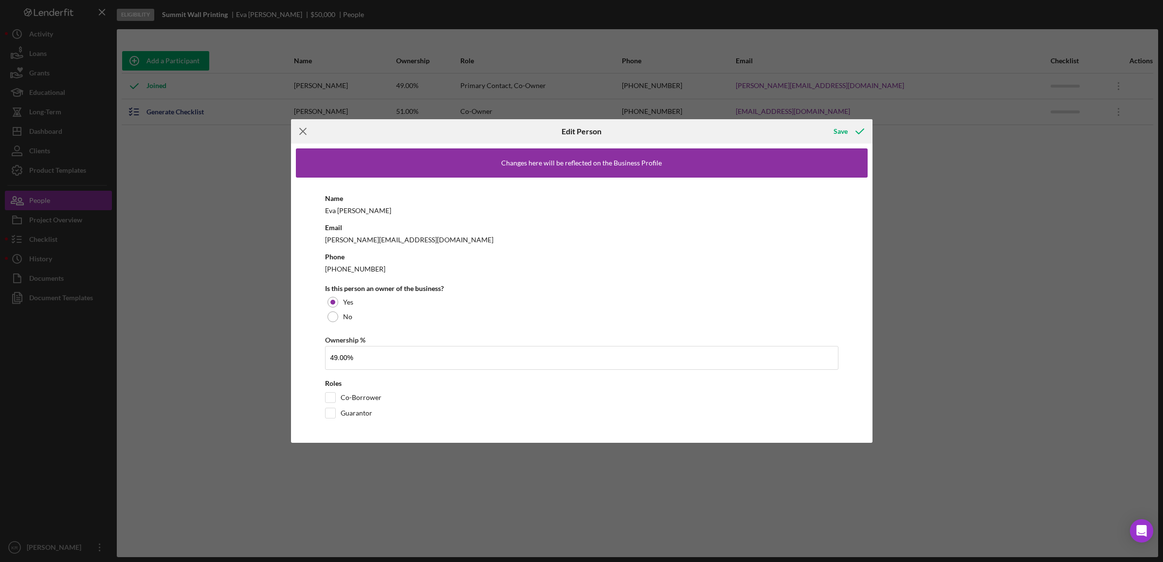 Image resolution: width=1163 pixels, height=562 pixels. Describe the element at coordinates (581, 163) in the screenshot. I see `div: Changes here will be reflected on the Business Profile` at that location.